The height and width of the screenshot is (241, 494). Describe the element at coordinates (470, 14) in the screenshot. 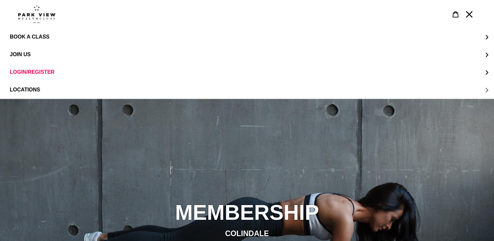

I see `button: Menu` at that location.